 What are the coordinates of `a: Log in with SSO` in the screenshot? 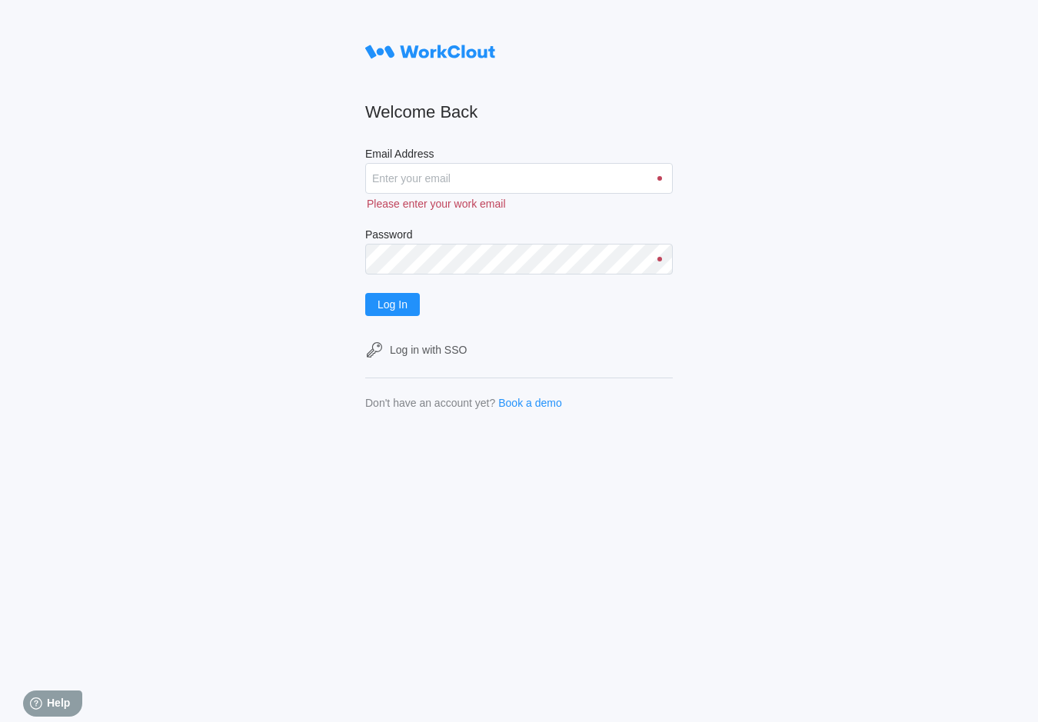 It's located at (519, 350).